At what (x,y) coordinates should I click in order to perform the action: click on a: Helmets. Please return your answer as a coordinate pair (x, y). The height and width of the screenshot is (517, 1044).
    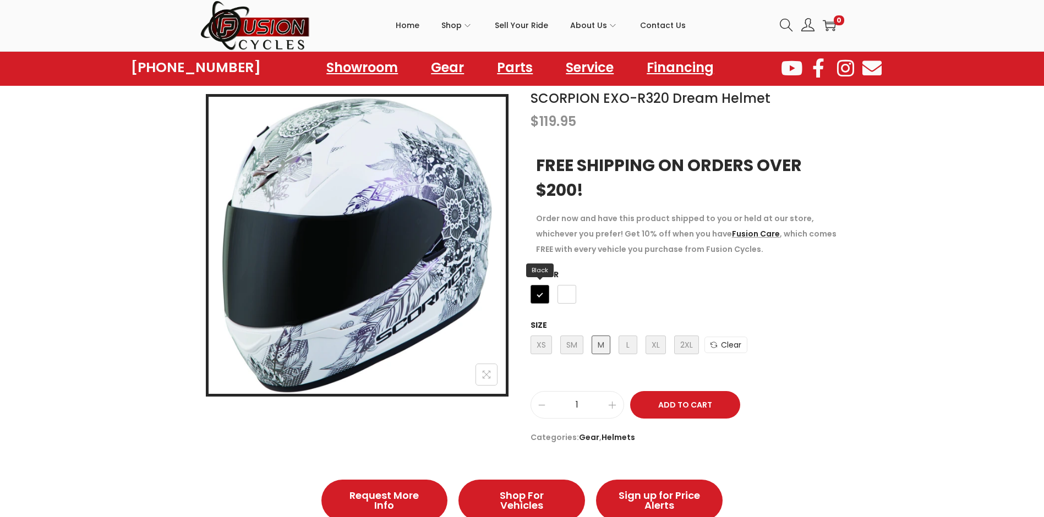
    Looking at the image, I should click on (618, 437).